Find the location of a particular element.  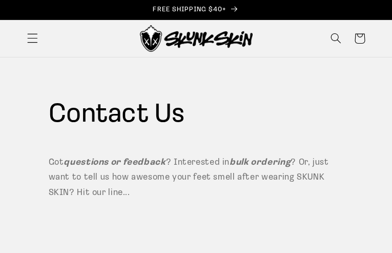

p: Got ? Interested in ? Or, just want to tell us how awesome your feet smell after wearing SKUNK SK... is located at coordinates (196, 177).